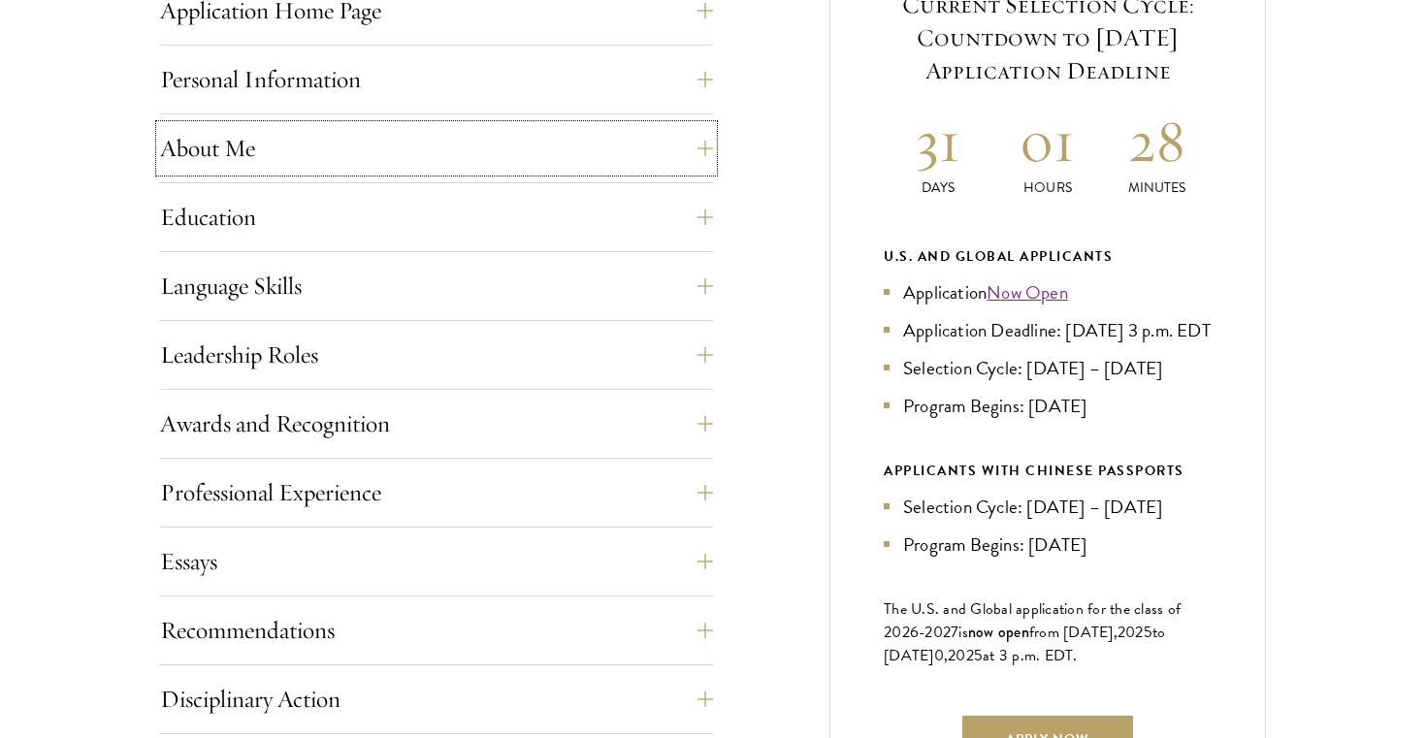 The height and width of the screenshot is (738, 1426). Describe the element at coordinates (934, 633) in the screenshot. I see `span: -202` at that location.